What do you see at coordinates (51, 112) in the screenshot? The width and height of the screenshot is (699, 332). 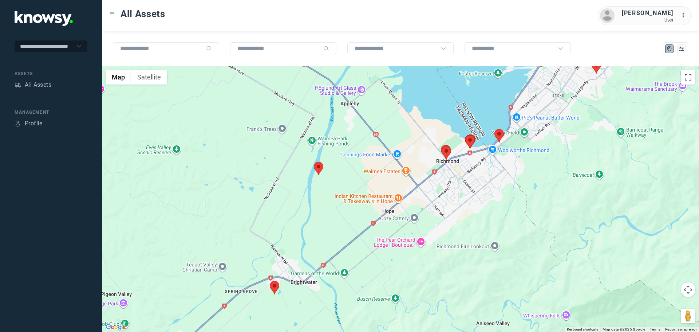 I see `div: Management` at bounding box center [51, 112].